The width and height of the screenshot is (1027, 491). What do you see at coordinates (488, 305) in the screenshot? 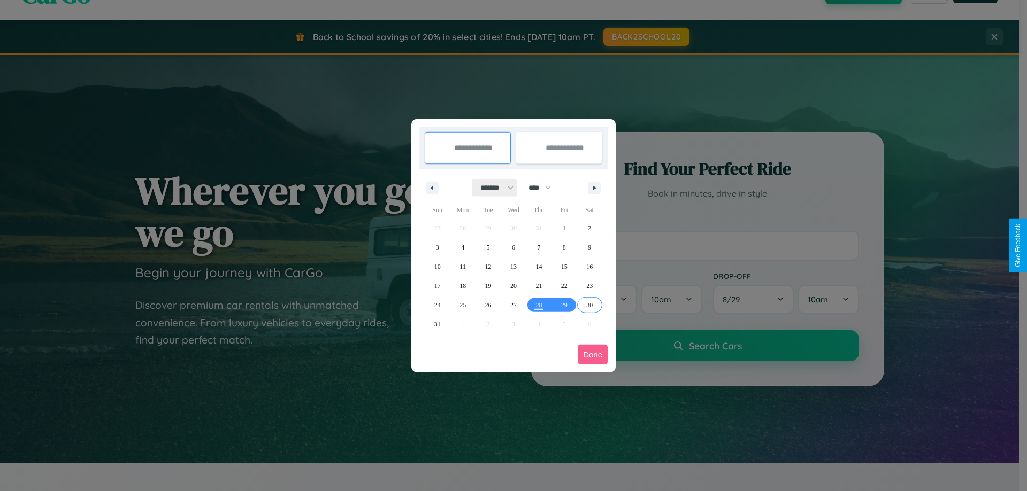
I see `span: 26` at bounding box center [488, 305].